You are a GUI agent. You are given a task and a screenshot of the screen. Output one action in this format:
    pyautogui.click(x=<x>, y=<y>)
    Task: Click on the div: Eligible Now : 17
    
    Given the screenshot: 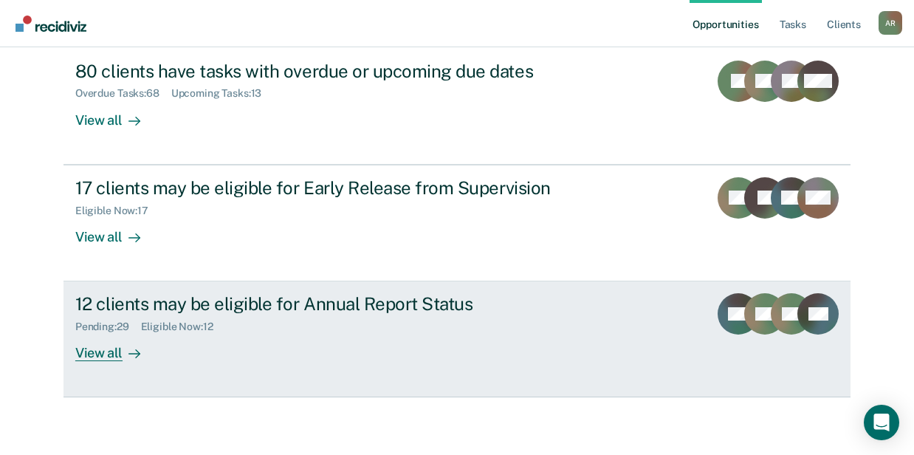 What is the action you would take?
    pyautogui.click(x=117, y=210)
    